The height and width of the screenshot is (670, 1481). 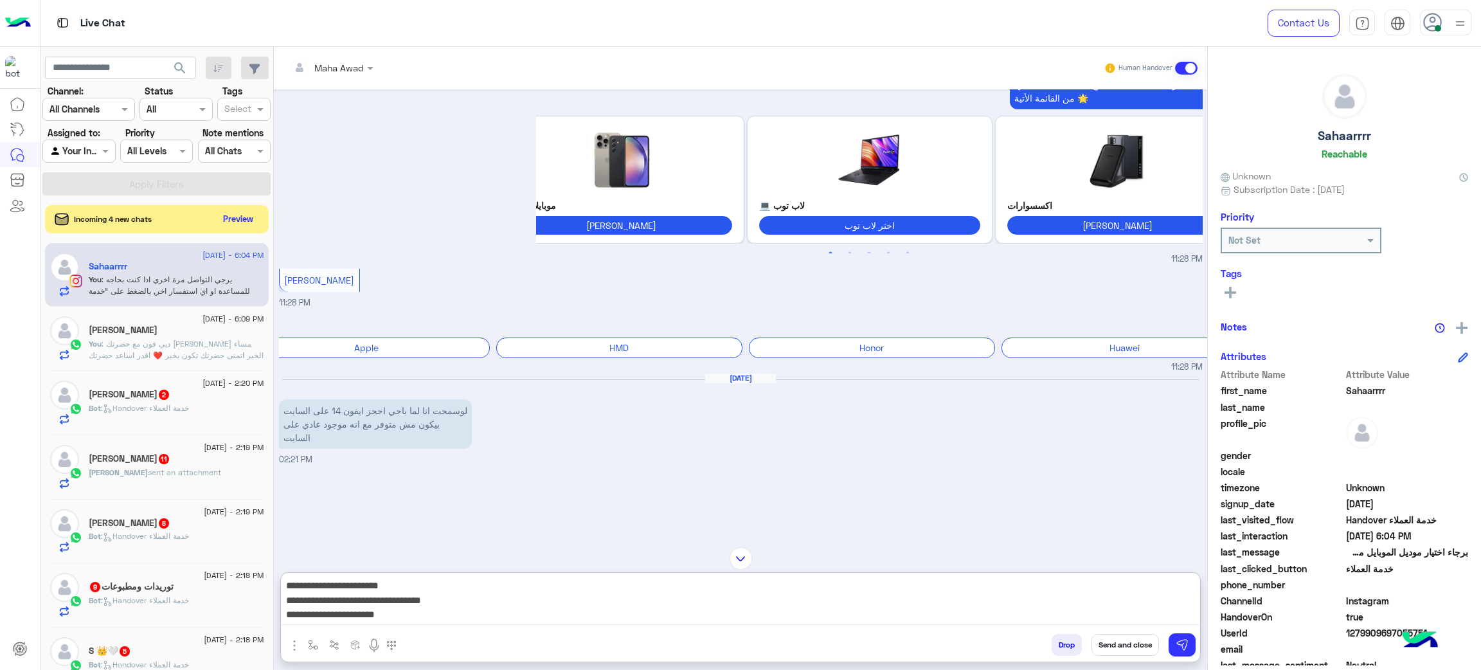 I want to click on h6: Reachable, so click(x=1344, y=154).